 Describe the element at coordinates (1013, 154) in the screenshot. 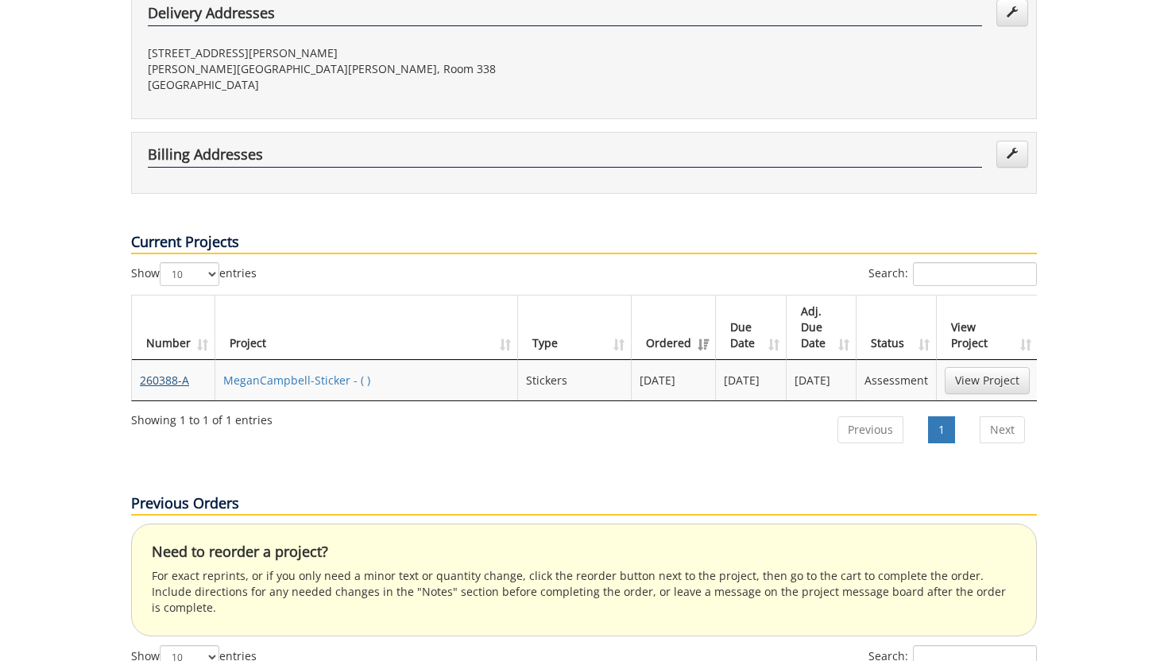

I see `a: Edit Addresses` at that location.